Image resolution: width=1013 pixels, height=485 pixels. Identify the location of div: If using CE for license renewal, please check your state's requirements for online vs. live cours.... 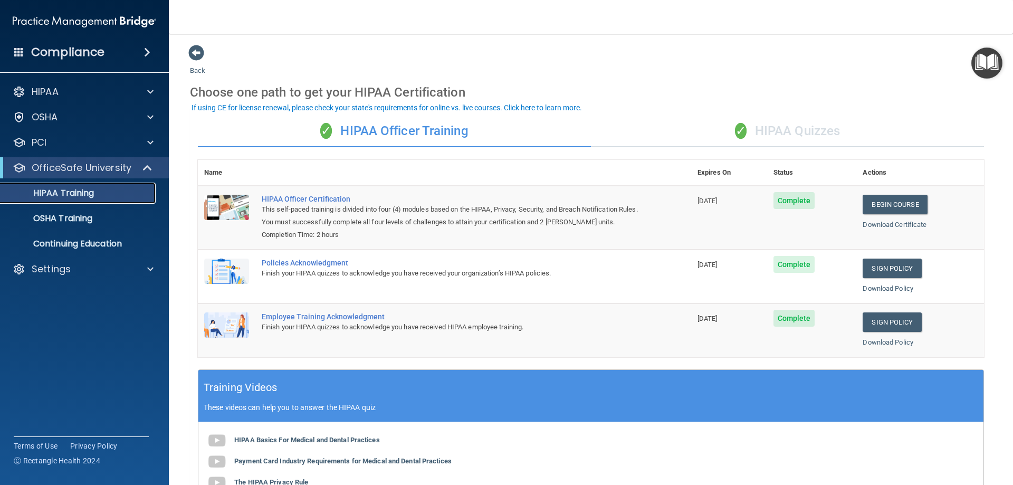
(387, 108).